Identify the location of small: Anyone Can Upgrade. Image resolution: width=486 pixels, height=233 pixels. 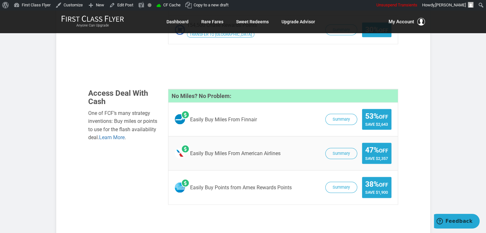
(93, 26).